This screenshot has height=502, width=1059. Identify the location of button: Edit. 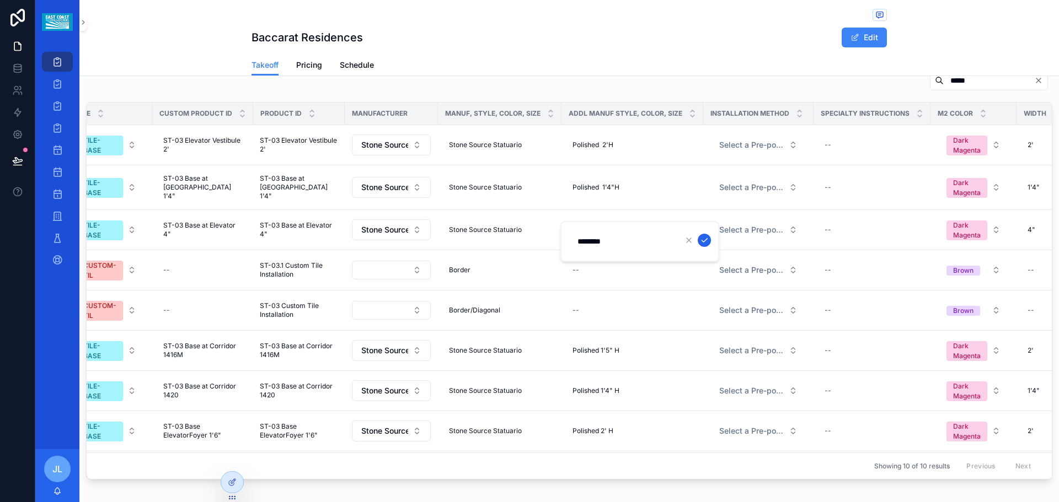
(864, 38).